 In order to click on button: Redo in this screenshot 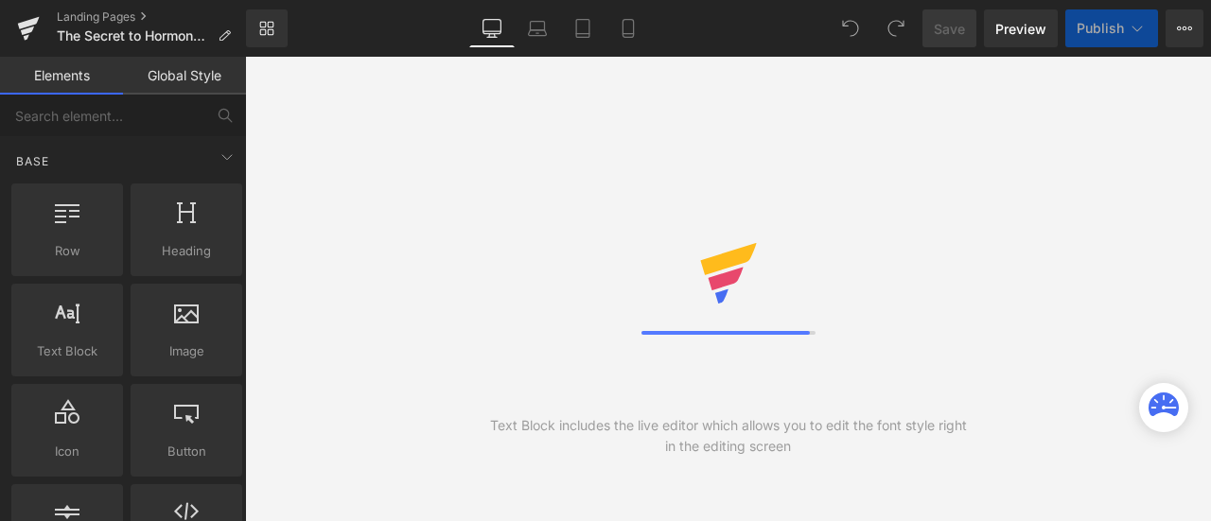, I will do `click(896, 28)`.